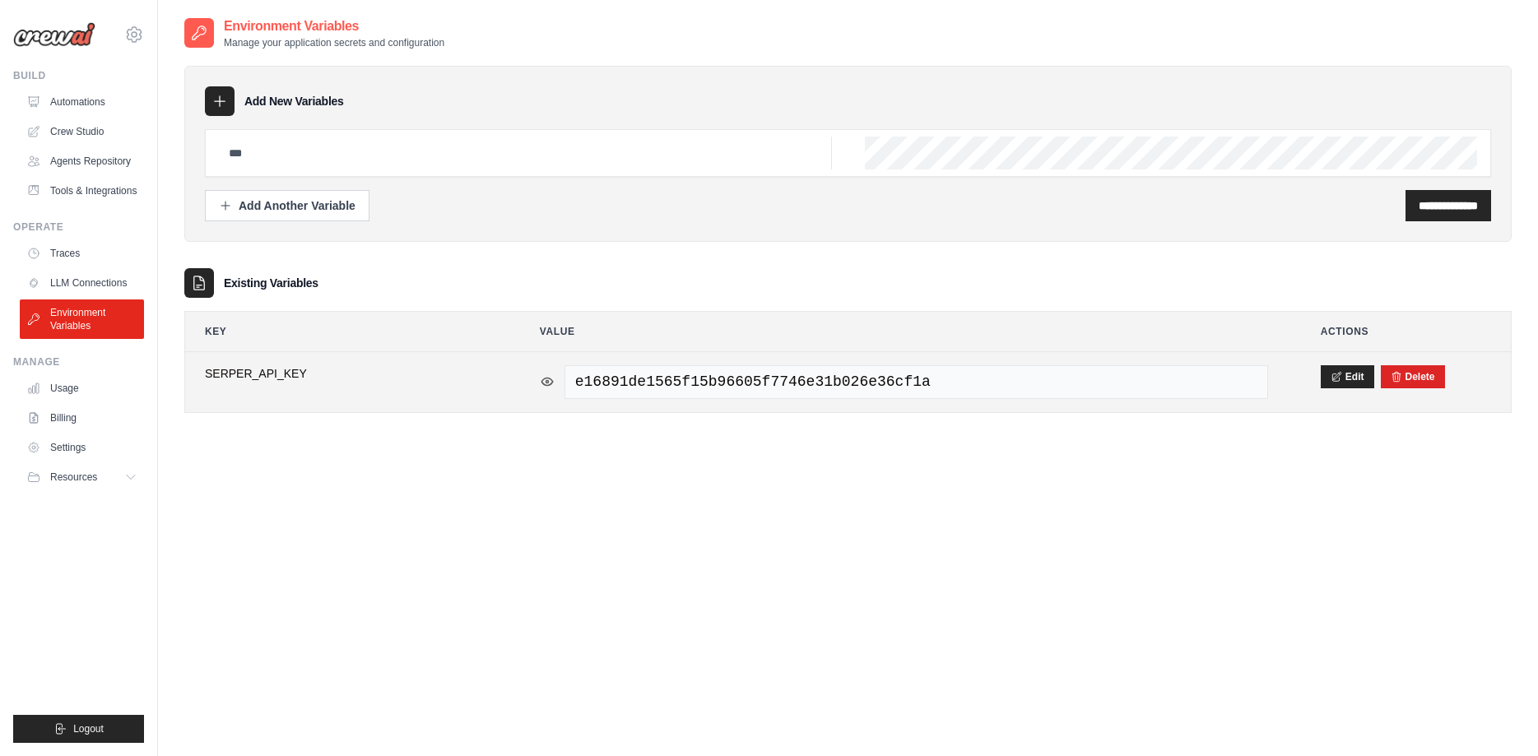  Describe the element at coordinates (78, 76) in the screenshot. I see `div: Build` at that location.